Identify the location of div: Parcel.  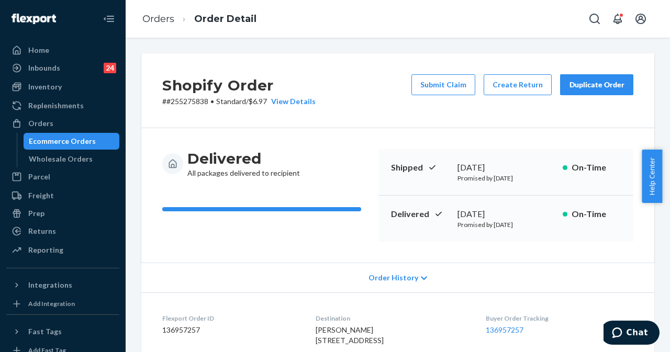
(39, 177).